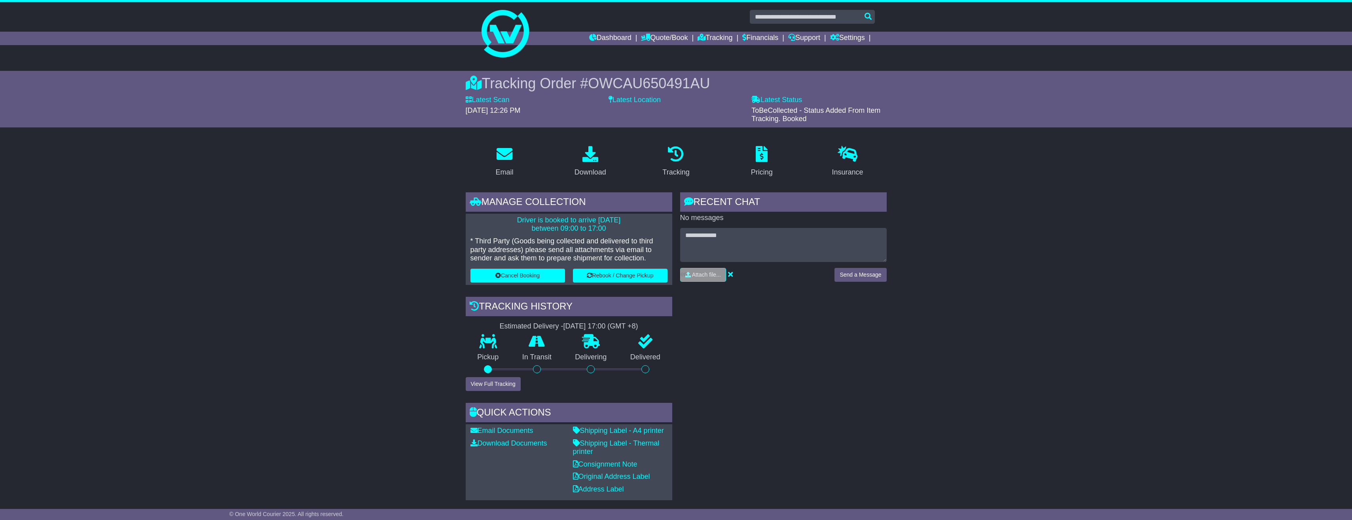  What do you see at coordinates (847, 172) in the screenshot?
I see `div: Insurance` at bounding box center [847, 172].